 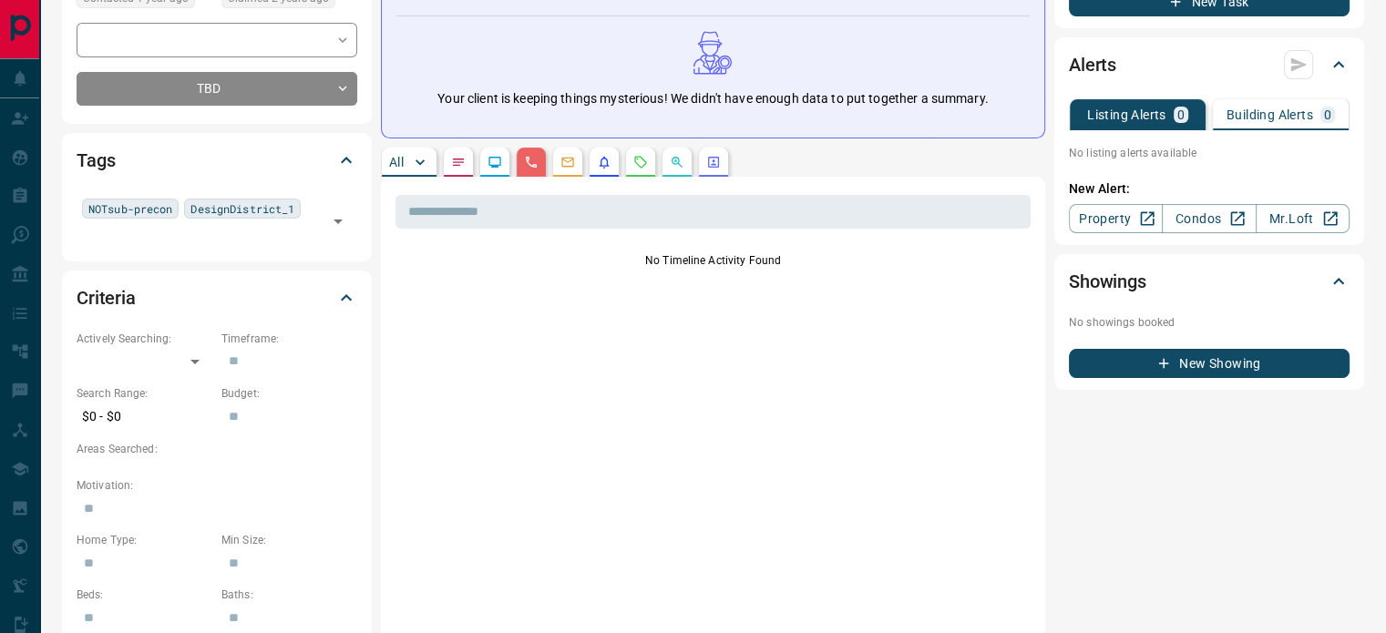 I want to click on p: All, so click(x=396, y=162).